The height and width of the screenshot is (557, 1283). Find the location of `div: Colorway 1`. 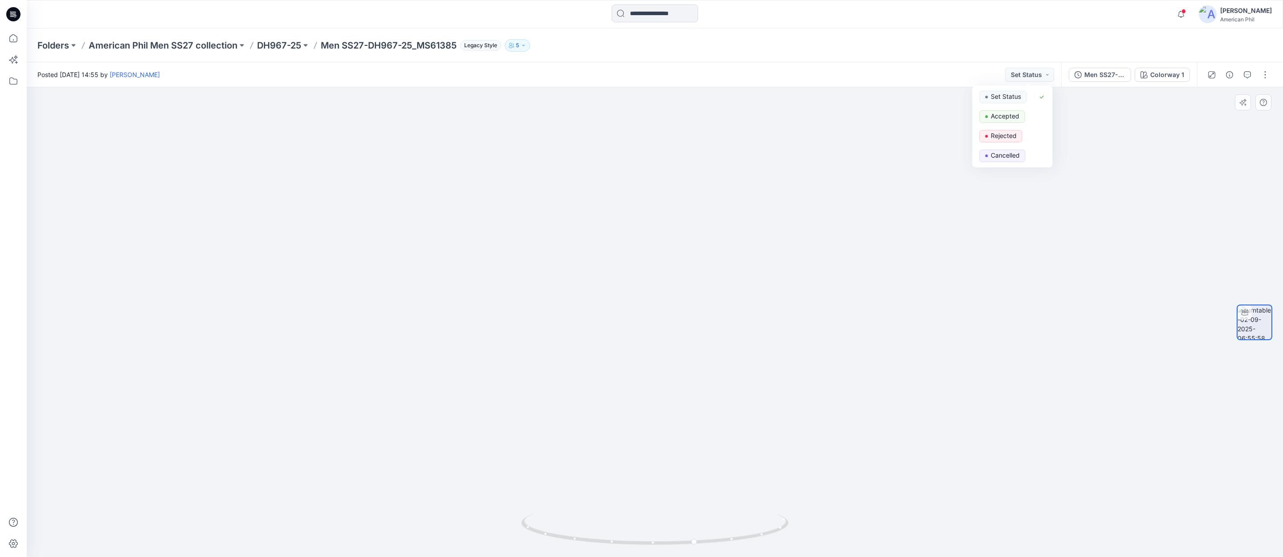

div: Colorway 1 is located at coordinates (1167, 75).